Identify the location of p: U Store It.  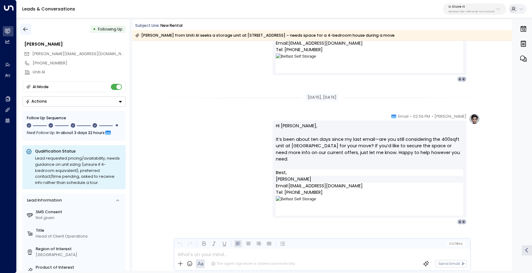
(471, 7).